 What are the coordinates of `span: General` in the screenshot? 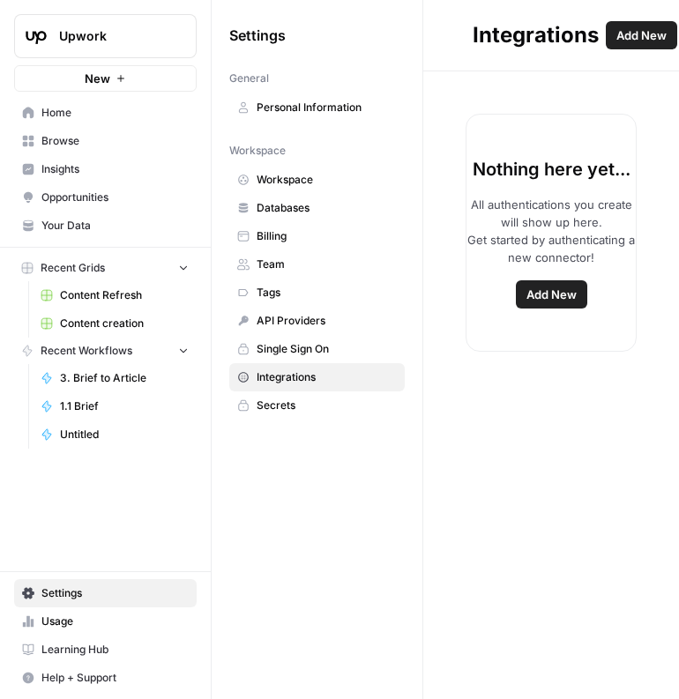 It's located at (249, 78).